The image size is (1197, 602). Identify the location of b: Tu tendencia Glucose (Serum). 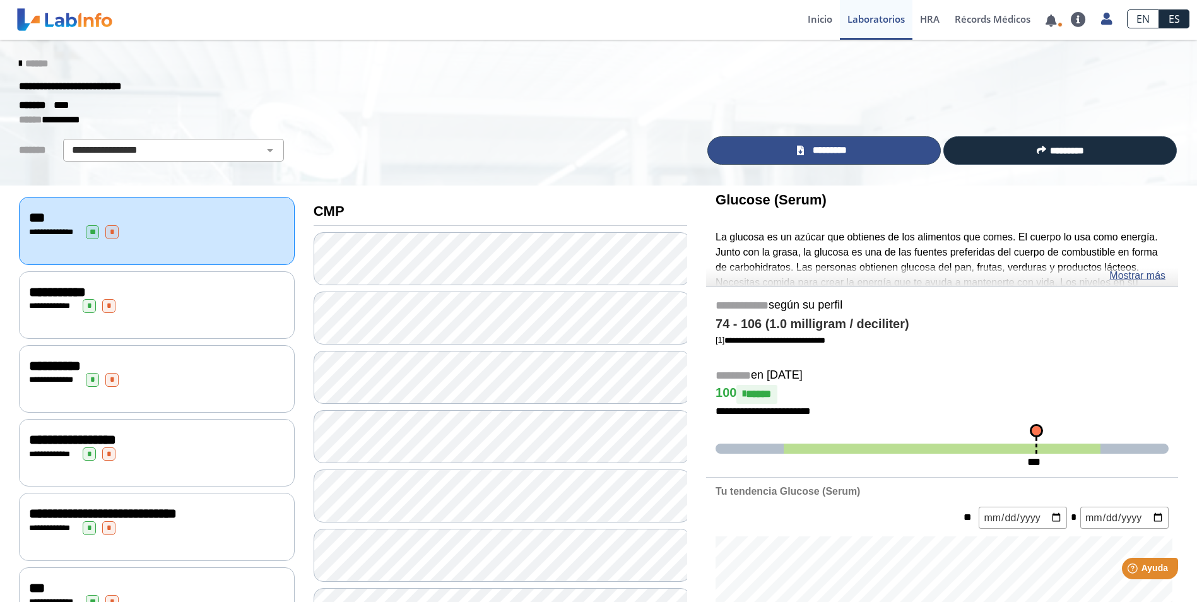
(788, 491).